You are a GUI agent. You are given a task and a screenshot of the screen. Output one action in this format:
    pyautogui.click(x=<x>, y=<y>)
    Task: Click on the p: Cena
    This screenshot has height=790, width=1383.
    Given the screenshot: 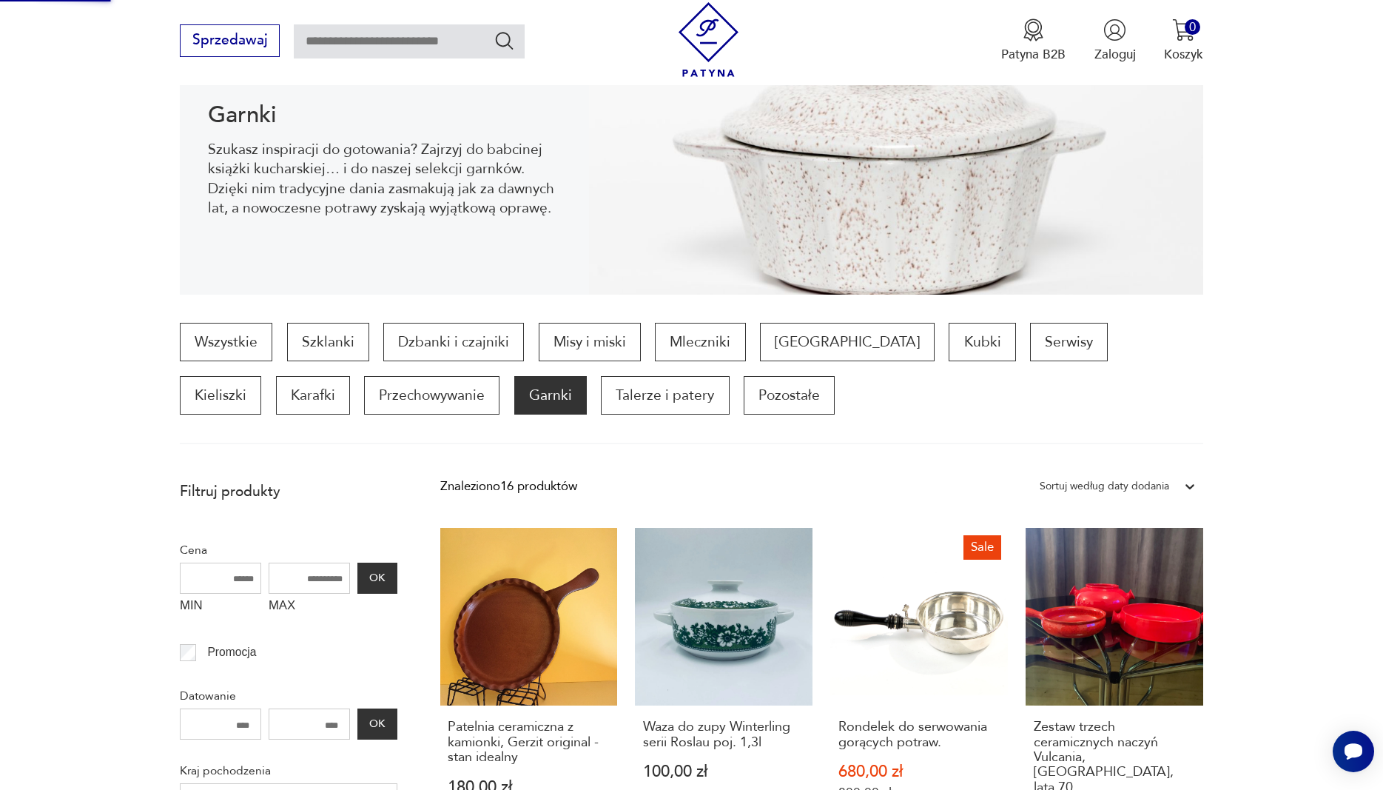 What is the action you would take?
    pyautogui.click(x=289, y=550)
    